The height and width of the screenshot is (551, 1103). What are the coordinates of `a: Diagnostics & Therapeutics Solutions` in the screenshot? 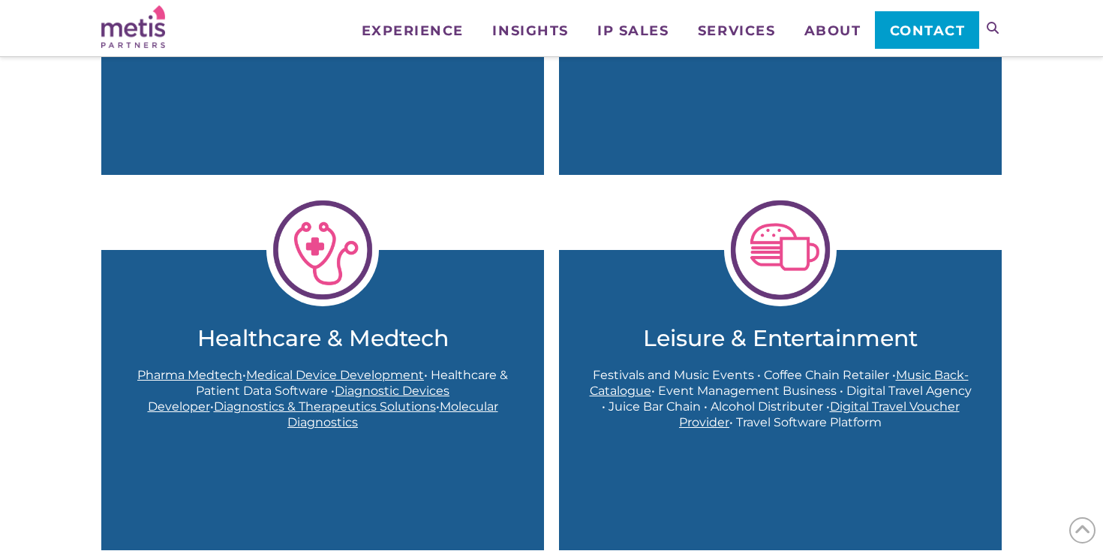 It's located at (325, 406).